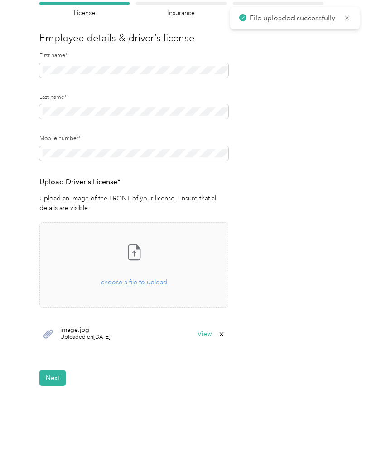  I want to click on p: File uploaded successfully, so click(293, 18).